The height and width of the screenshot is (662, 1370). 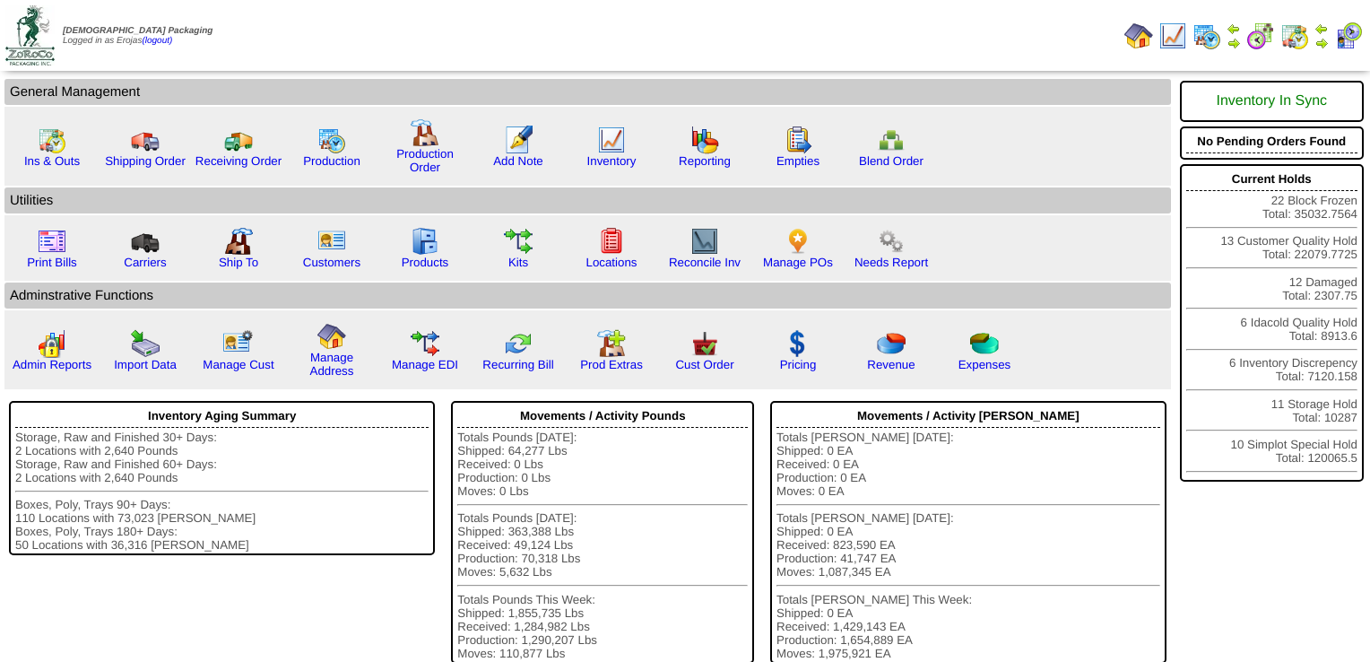 What do you see at coordinates (518, 344) in the screenshot?
I see `img: reconcile.gif` at bounding box center [518, 344].